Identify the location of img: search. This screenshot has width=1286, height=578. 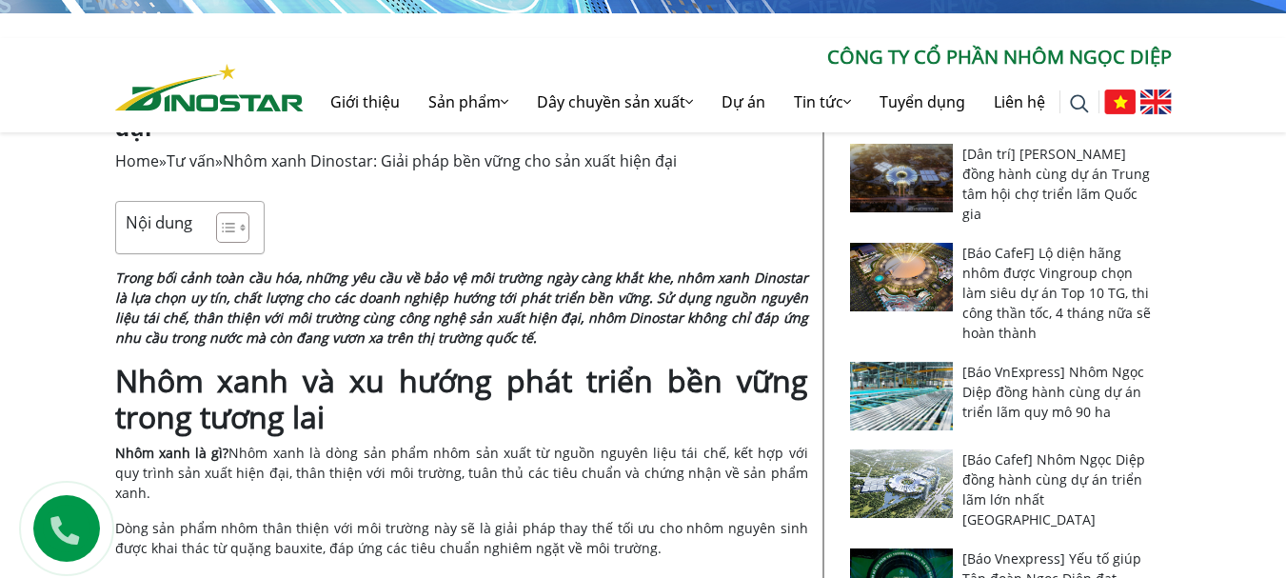
(1079, 104).